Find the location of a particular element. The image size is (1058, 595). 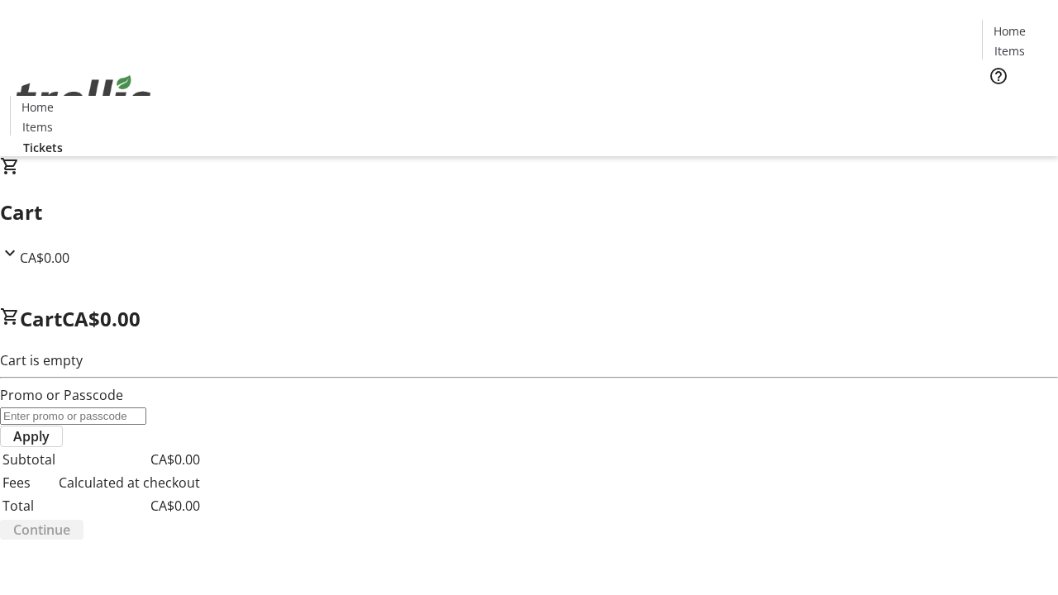

button: Help is located at coordinates (998, 76).